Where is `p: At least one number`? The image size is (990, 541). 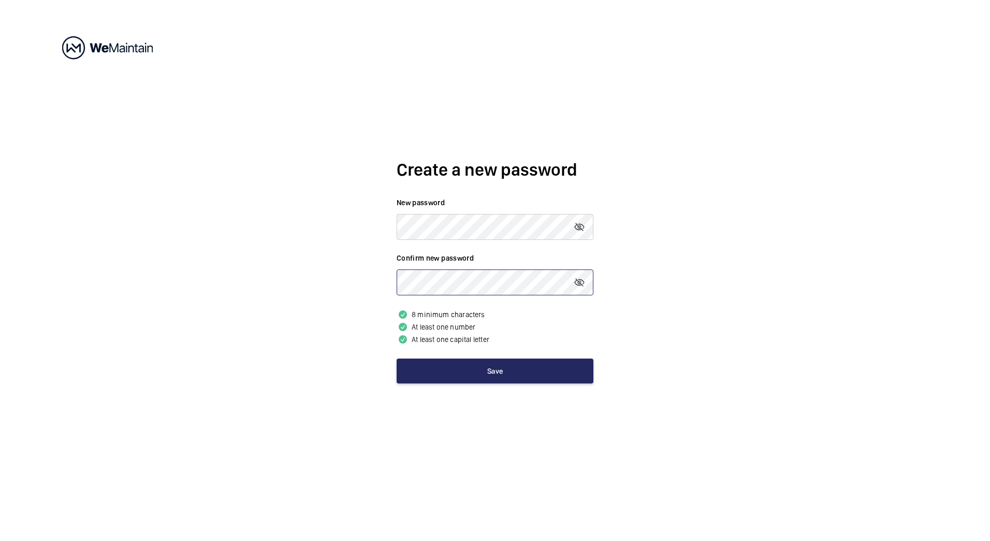 p: At least one number is located at coordinates (495, 327).